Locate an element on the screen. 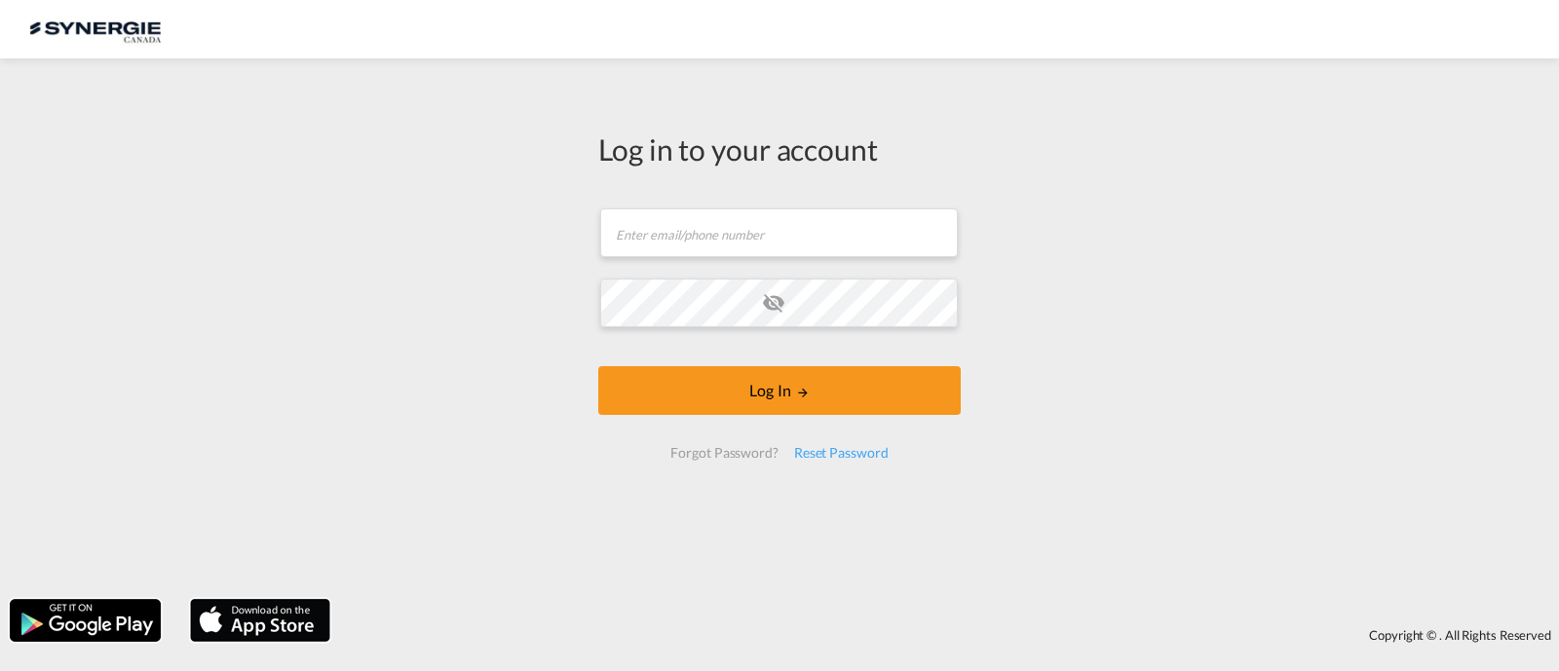  div: Copyright © . All Rights Reserved is located at coordinates (949, 635).